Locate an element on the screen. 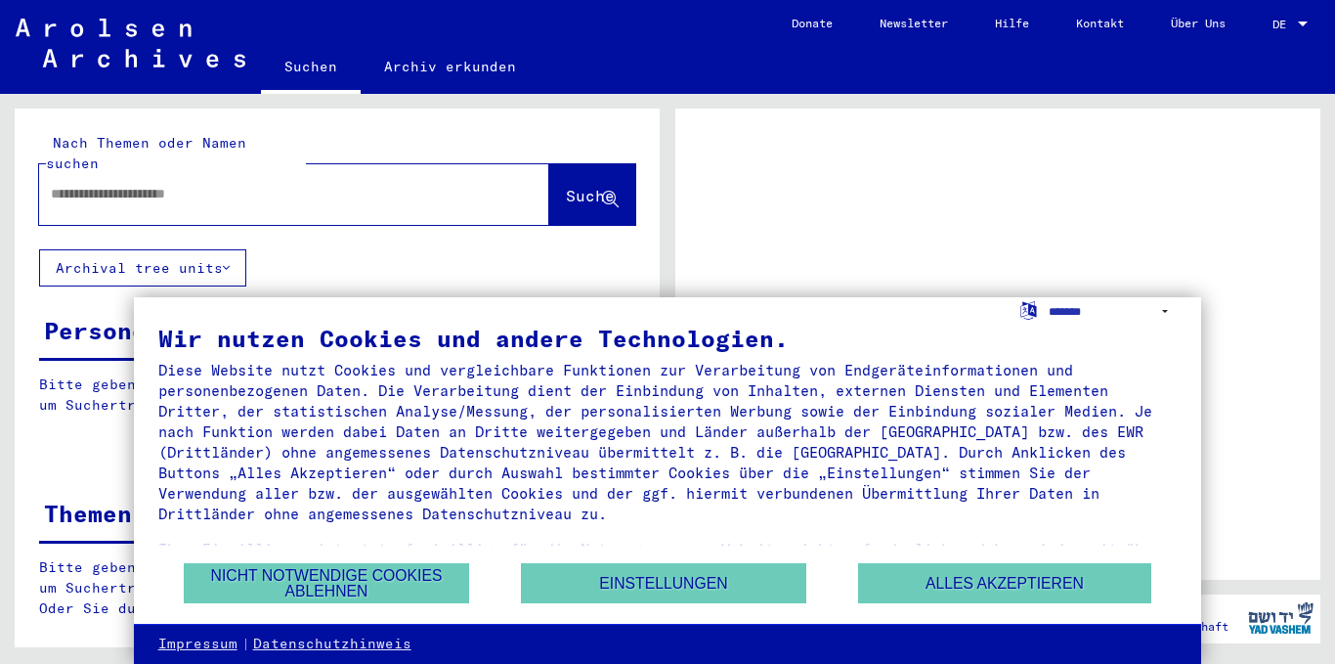  a: Impressum is located at coordinates (197, 644).